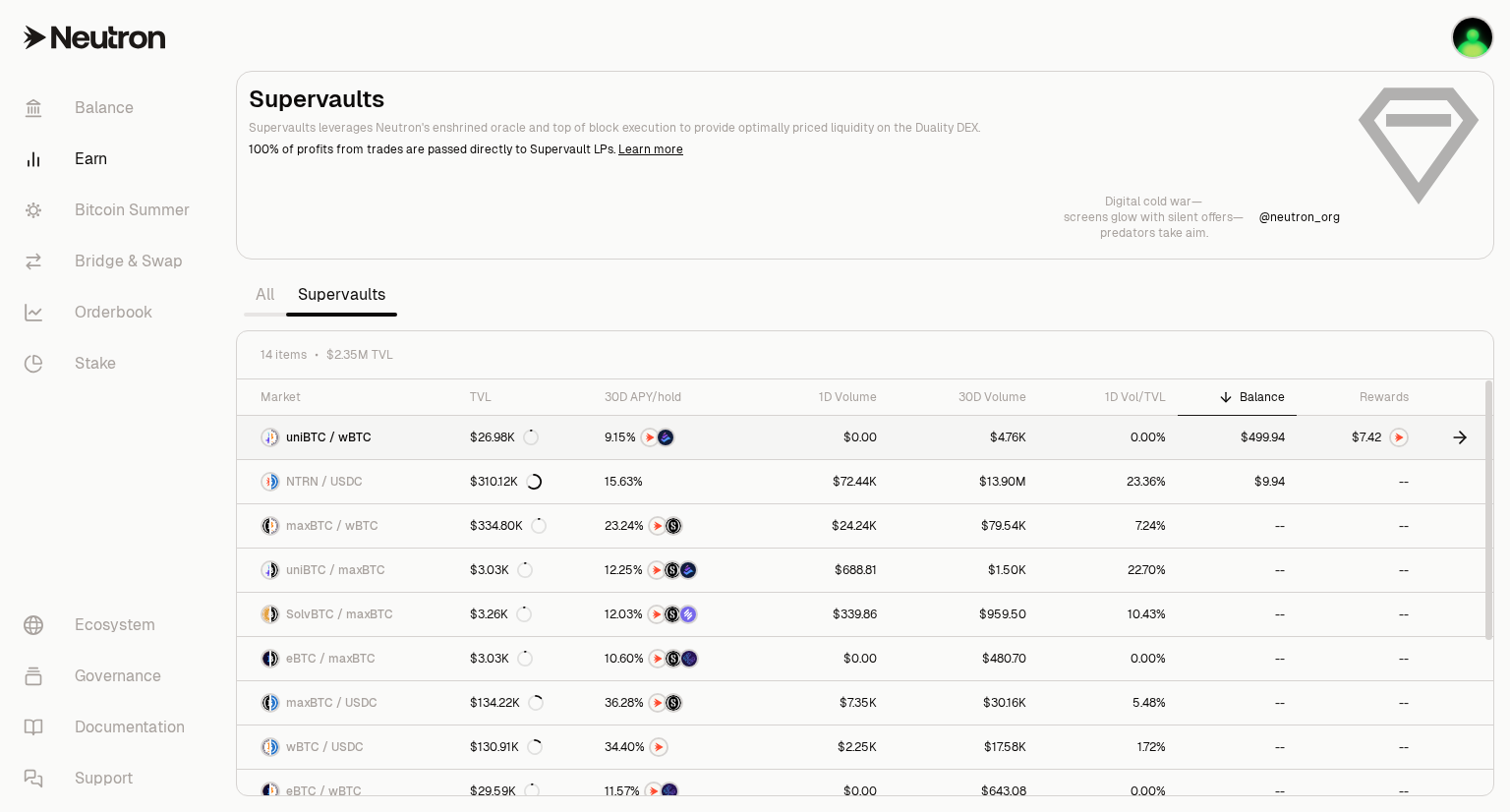 This screenshot has height=812, width=1510. What do you see at coordinates (264, 295) in the screenshot?
I see `a: All` at bounding box center [264, 295].